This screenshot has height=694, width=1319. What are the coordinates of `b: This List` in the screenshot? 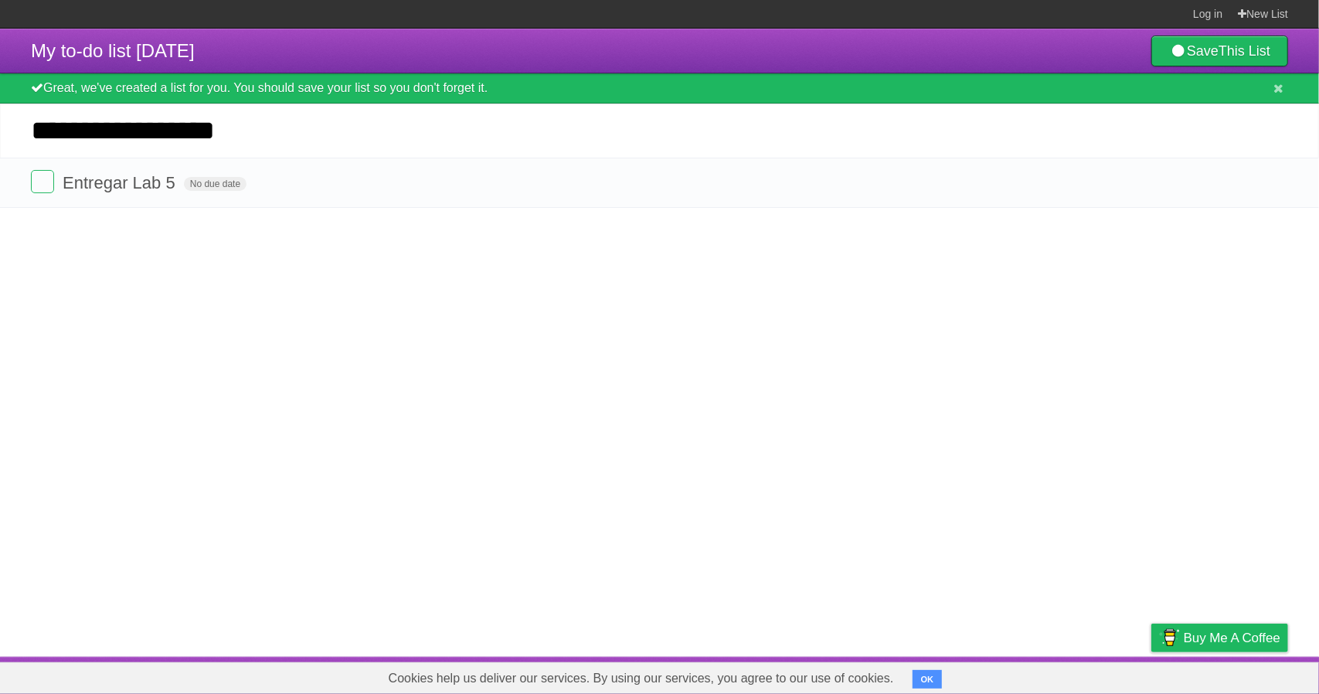 It's located at (1244, 51).